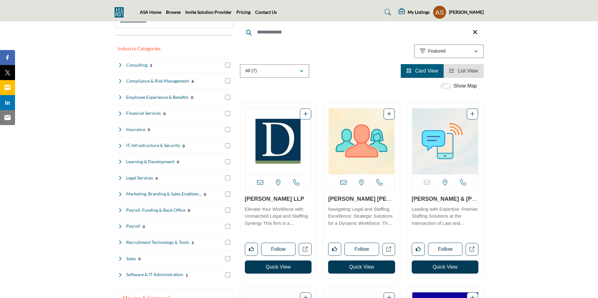  I want to click on a: Invite Solution Provider, so click(208, 12).